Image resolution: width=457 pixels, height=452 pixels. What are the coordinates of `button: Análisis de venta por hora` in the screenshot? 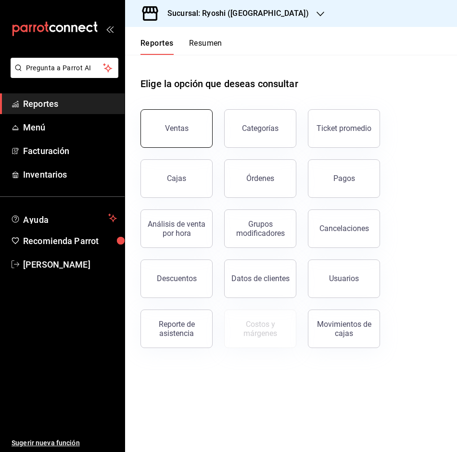 It's located at (177, 229).